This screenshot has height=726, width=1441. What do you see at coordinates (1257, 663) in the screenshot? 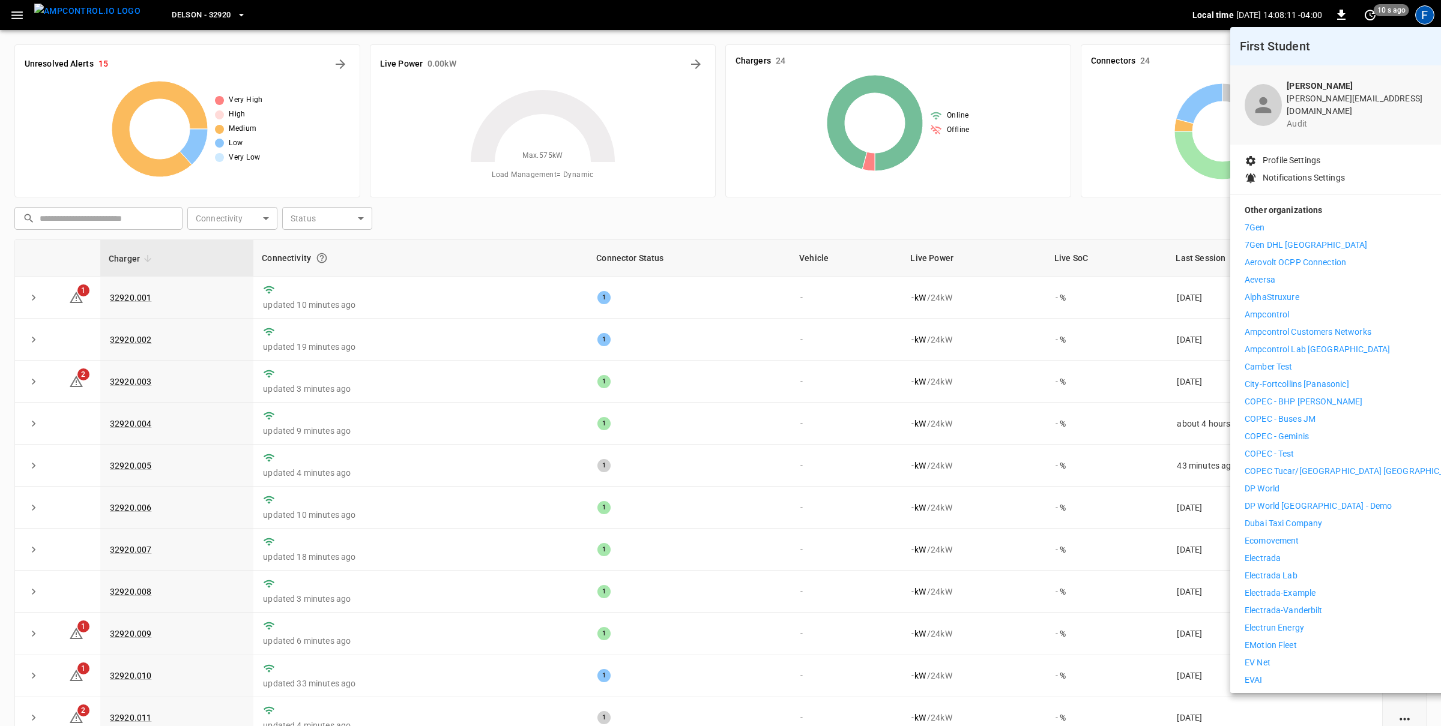
I see `p: EV Net` at bounding box center [1257, 663].